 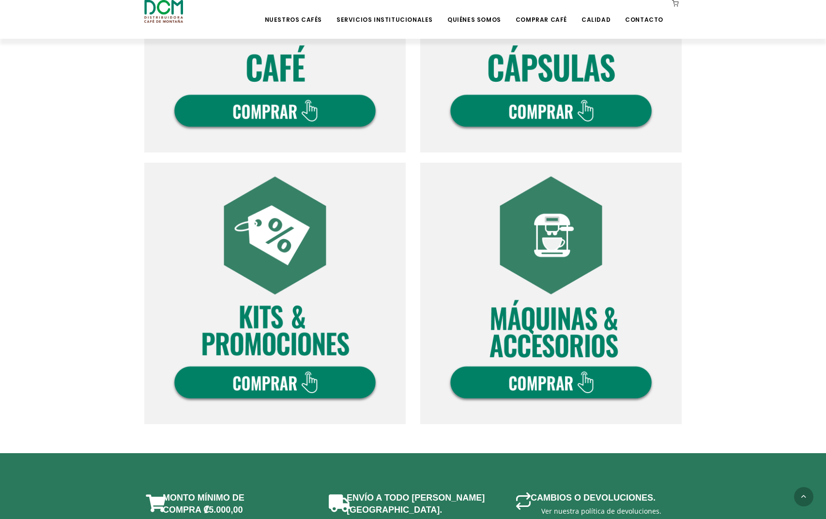 I want to click on h3: Monto mínimo de Compra ₡5.000,00, so click(x=235, y=504).